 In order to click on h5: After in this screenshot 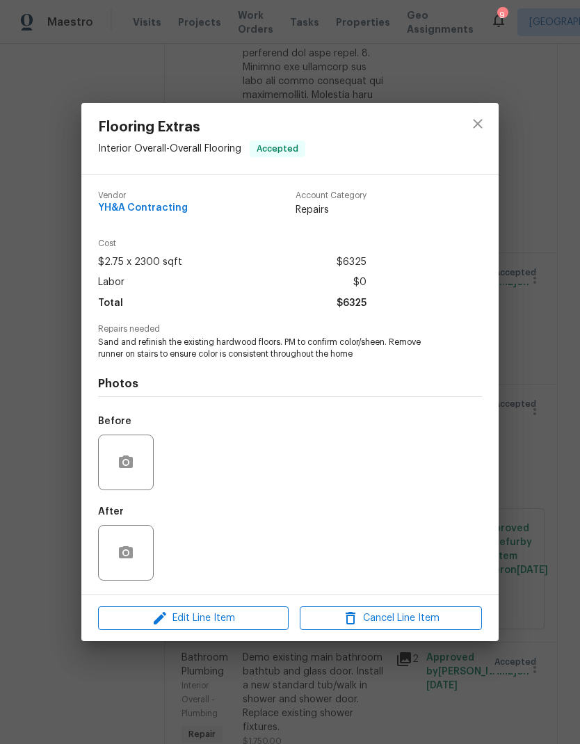, I will do `click(111, 512)`.